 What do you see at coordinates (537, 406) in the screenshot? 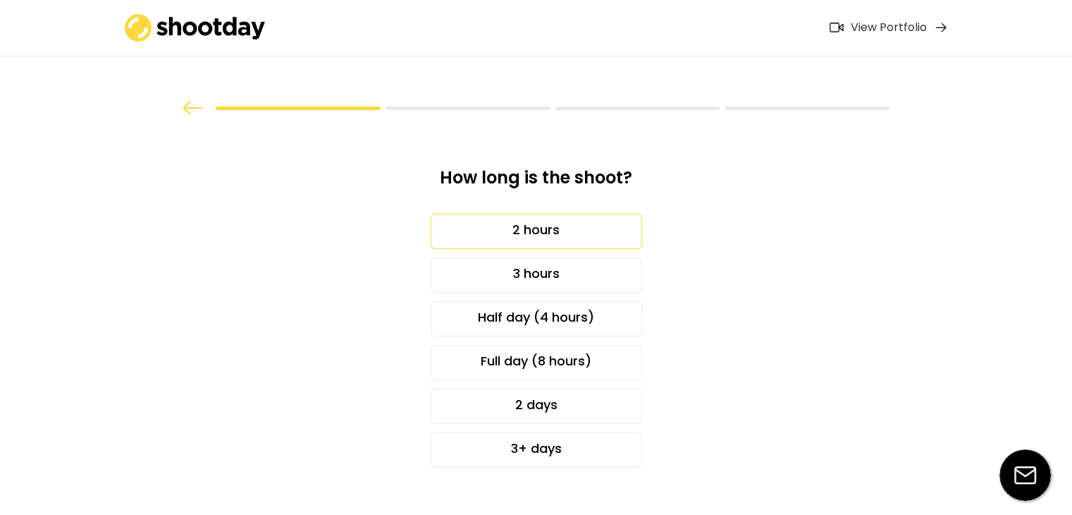
I see `div: 2 days` at bounding box center [537, 406].